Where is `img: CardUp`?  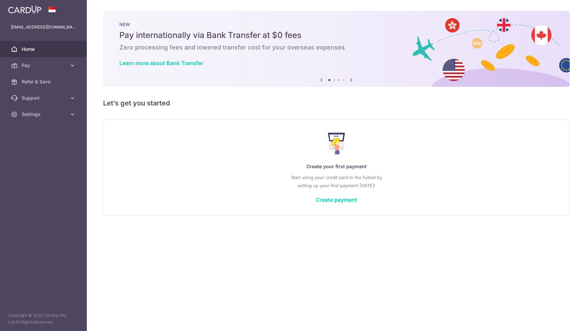
img: CardUp is located at coordinates (25, 9).